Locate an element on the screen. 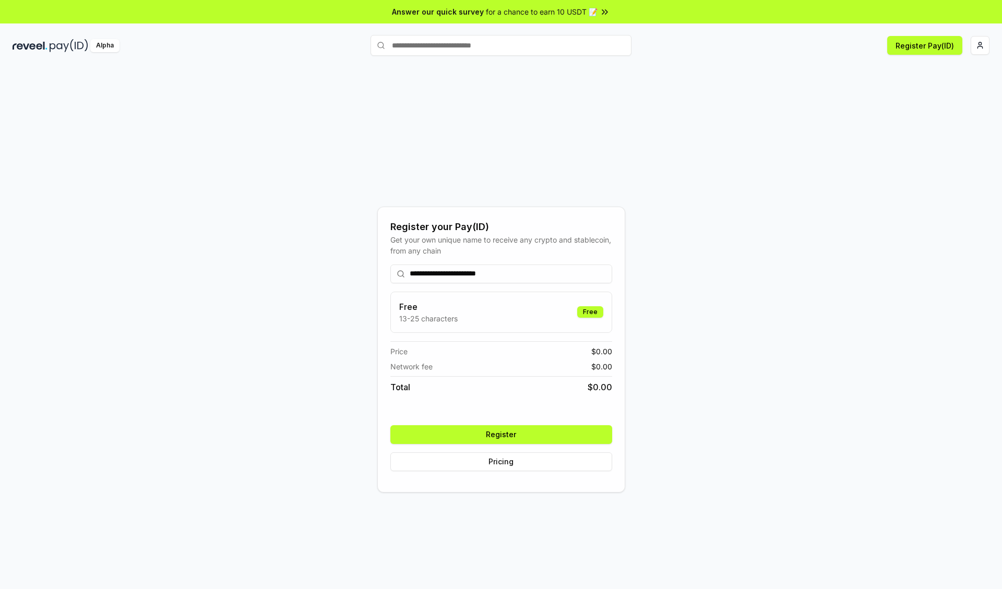  span: Total is located at coordinates (400, 387).